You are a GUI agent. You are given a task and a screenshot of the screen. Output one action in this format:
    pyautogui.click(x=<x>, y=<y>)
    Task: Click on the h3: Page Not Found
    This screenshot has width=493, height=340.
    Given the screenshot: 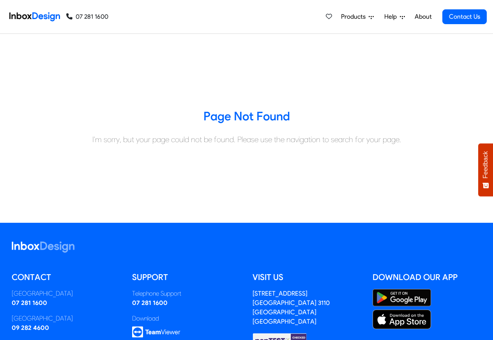 What is the action you would take?
    pyautogui.click(x=246, y=117)
    